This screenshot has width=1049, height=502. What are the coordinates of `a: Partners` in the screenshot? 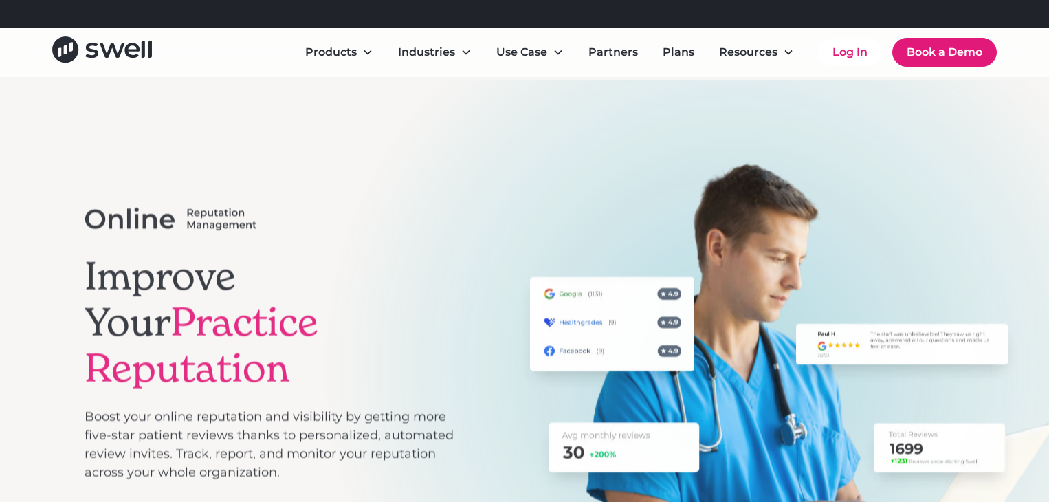 It's located at (613, 52).